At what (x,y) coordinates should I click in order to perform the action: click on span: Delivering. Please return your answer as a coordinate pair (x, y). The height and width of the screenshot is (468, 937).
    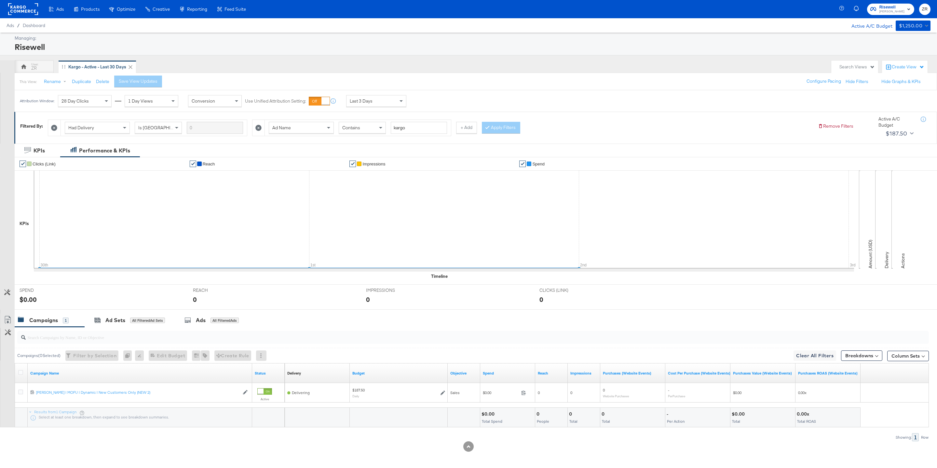
    Looking at the image, I should click on (301, 392).